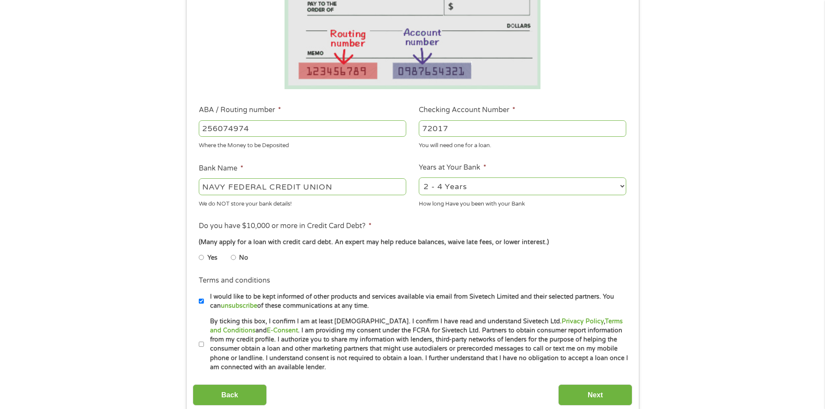 This screenshot has width=825, height=409. Describe the element at coordinates (452, 168) in the screenshot. I see `label: Years at Your Bank` at that location.